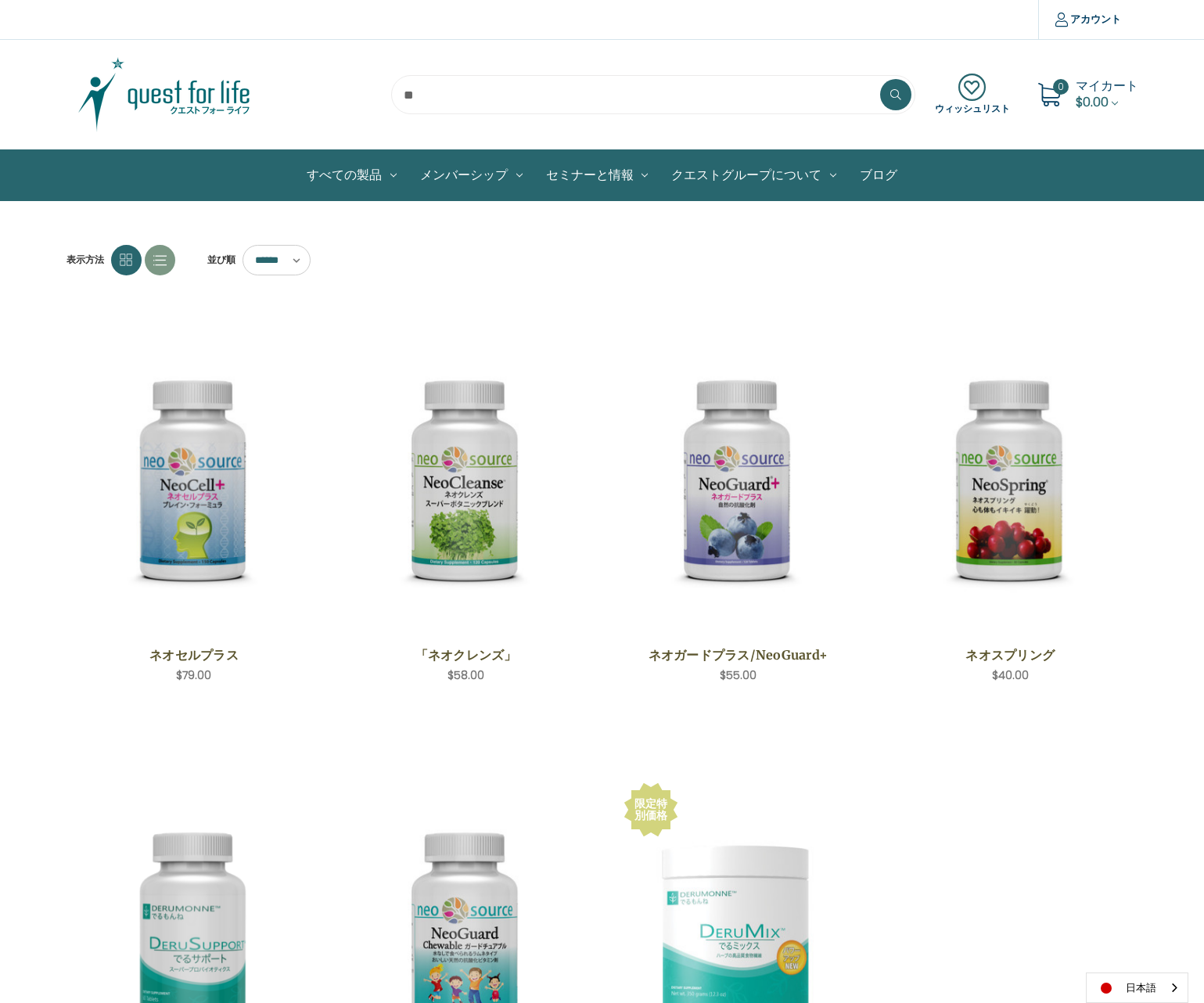  What do you see at coordinates (737, 481) in the screenshot?
I see `a: NeoGuard Plus,$55.00` at bounding box center [737, 481].